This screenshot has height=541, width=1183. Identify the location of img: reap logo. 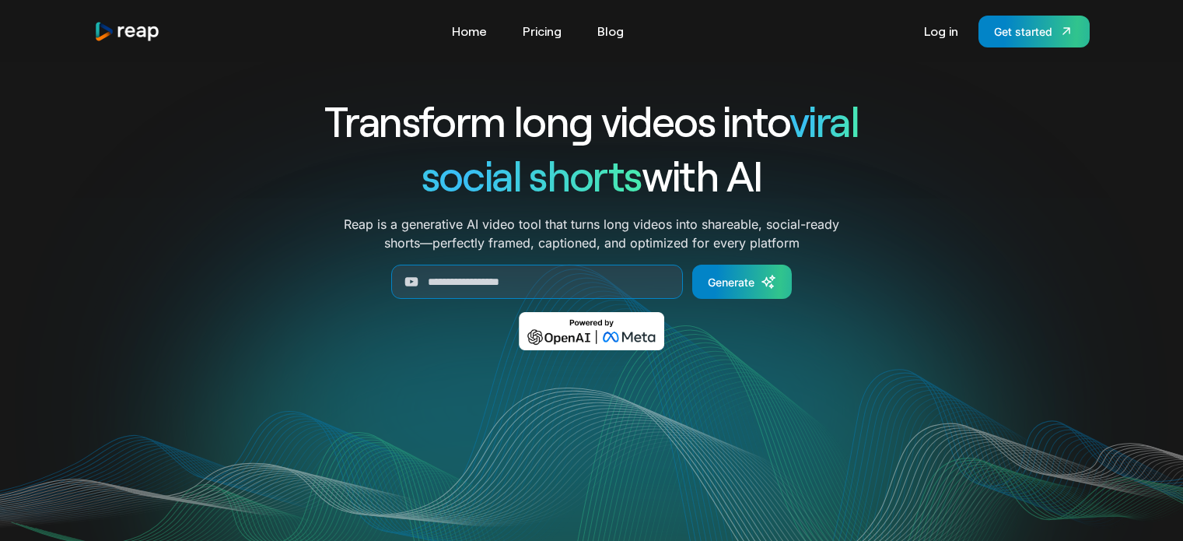
(128, 31).